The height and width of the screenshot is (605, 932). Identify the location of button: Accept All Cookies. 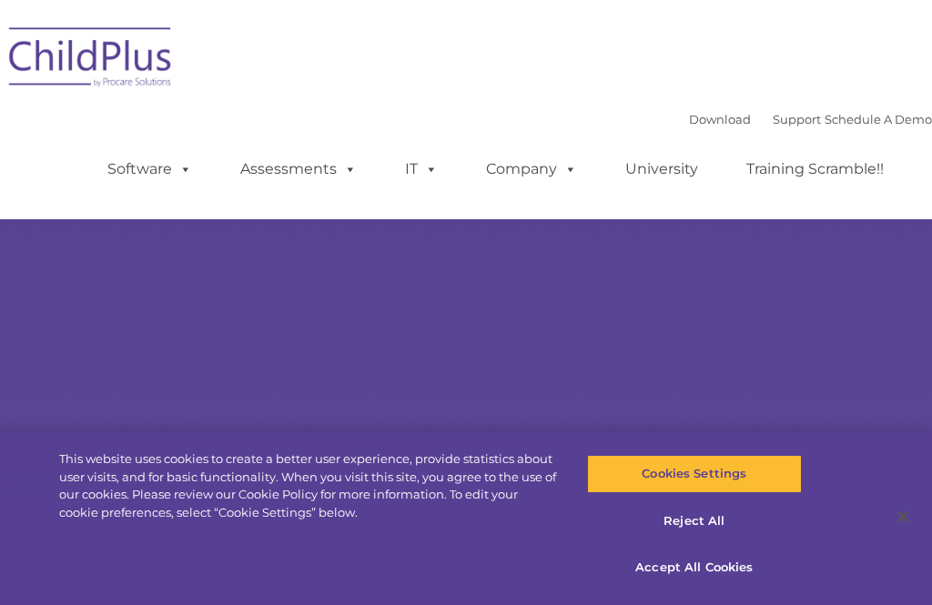
(694, 568).